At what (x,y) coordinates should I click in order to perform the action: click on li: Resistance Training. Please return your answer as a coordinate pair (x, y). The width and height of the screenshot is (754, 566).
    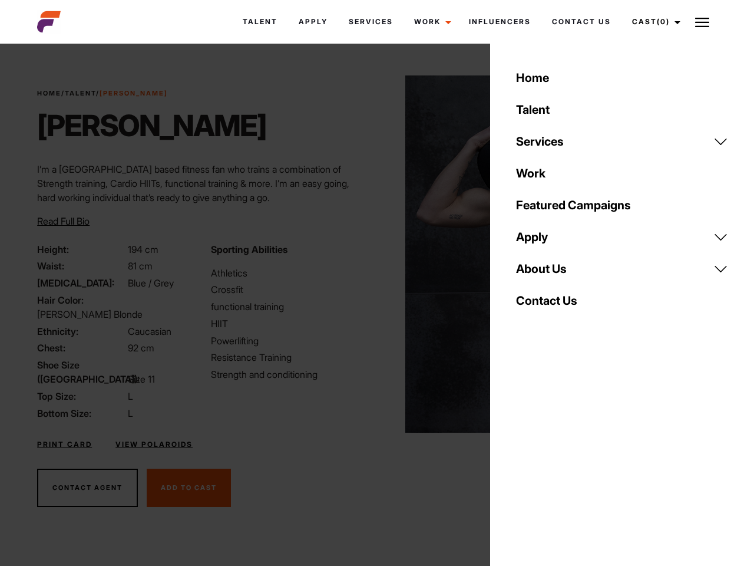
    Looking at the image, I should click on (290, 357).